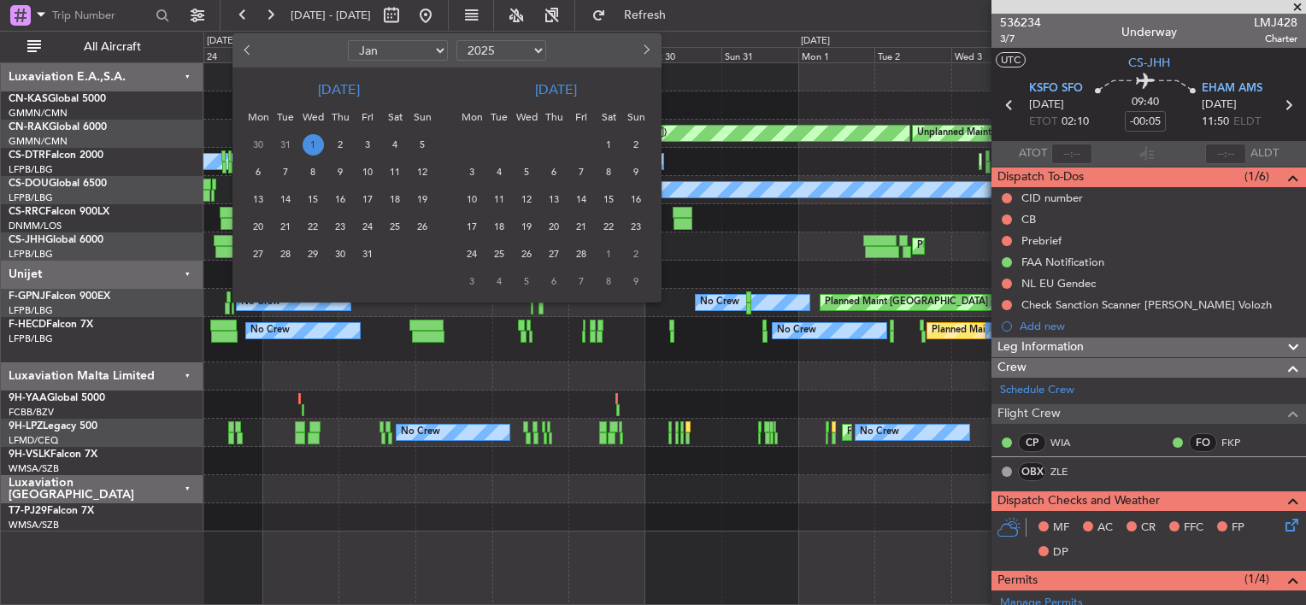  Describe the element at coordinates (286, 172) in the screenshot. I see `div: 7-1-2025` at that location.